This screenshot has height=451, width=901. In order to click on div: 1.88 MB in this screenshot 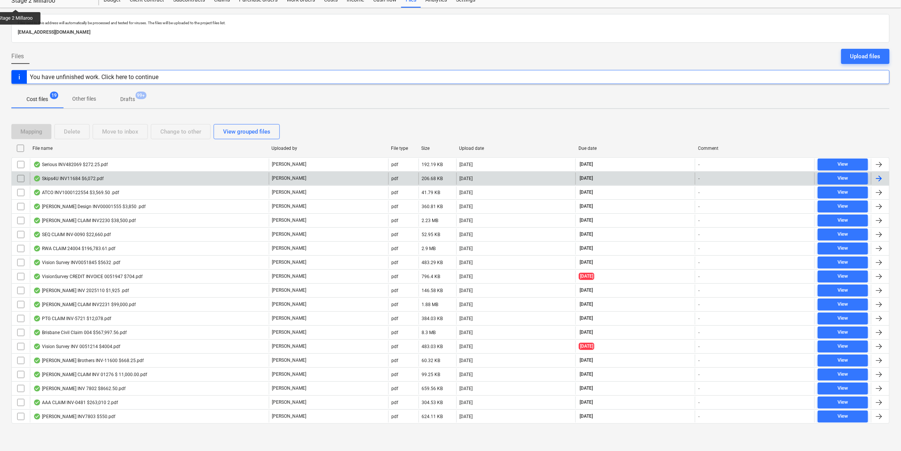, I will do `click(430, 304)`.